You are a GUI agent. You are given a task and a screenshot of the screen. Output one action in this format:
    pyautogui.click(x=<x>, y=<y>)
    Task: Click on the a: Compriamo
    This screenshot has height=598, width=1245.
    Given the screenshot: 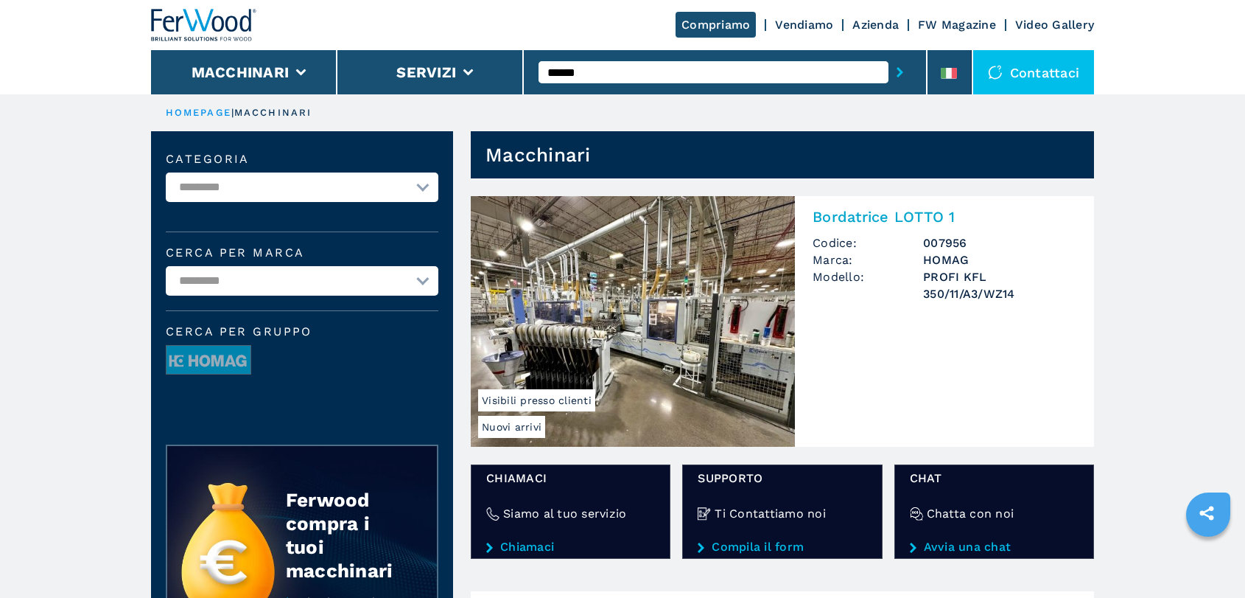 What is the action you would take?
    pyautogui.click(x=715, y=24)
    